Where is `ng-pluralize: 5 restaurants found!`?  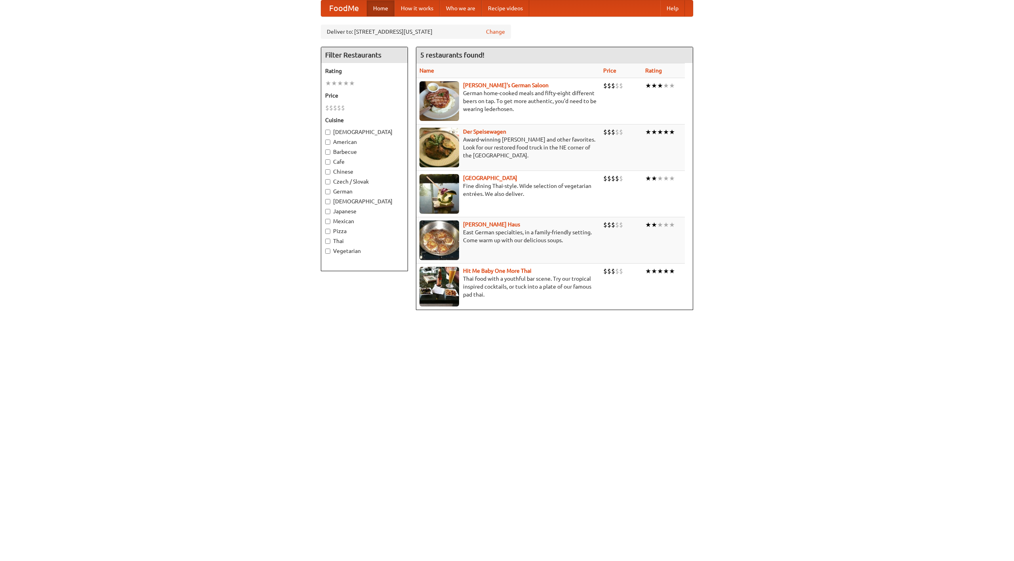
ng-pluralize: 5 restaurants found! is located at coordinates (452, 55).